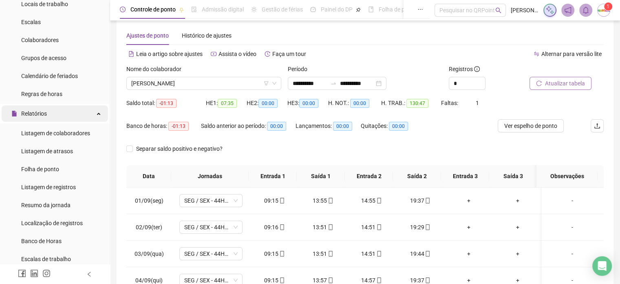 The width and height of the screenshot is (620, 284). I want to click on span: Calendário de feriados, so click(49, 76).